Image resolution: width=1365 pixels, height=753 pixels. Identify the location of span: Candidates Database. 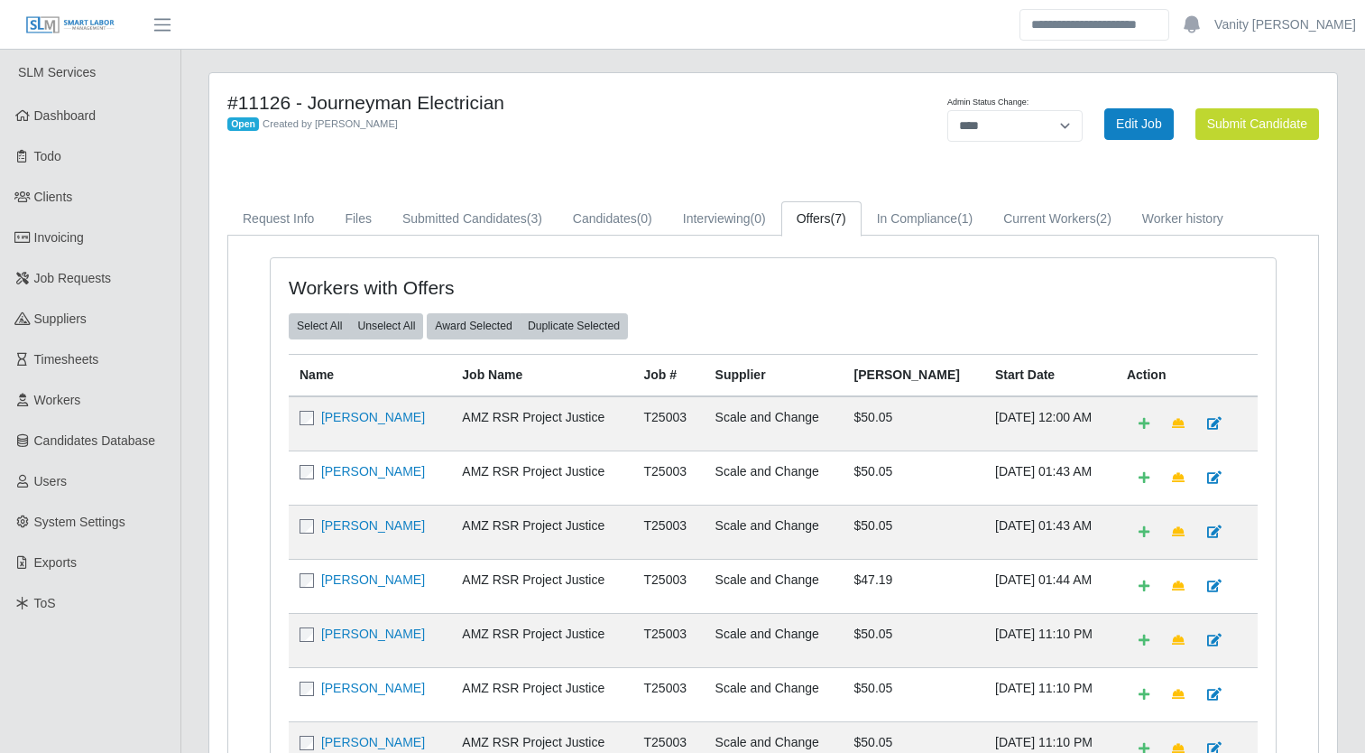
(95, 440).